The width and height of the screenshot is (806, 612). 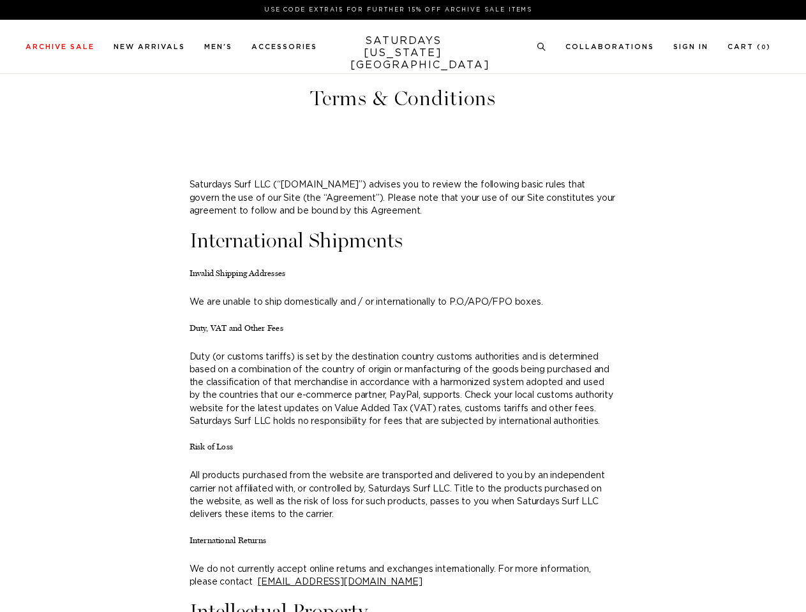 I want to click on p: All products purchased from the website are transported and delivered to you by an independent ca..., so click(x=403, y=495).